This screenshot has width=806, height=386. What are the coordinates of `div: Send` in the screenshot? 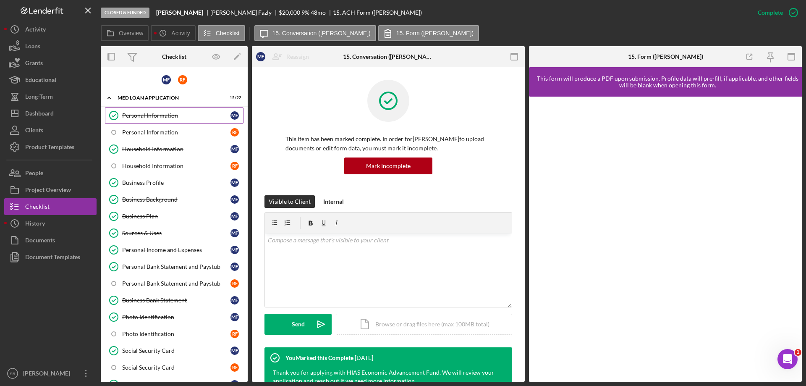 It's located at (298, 324).